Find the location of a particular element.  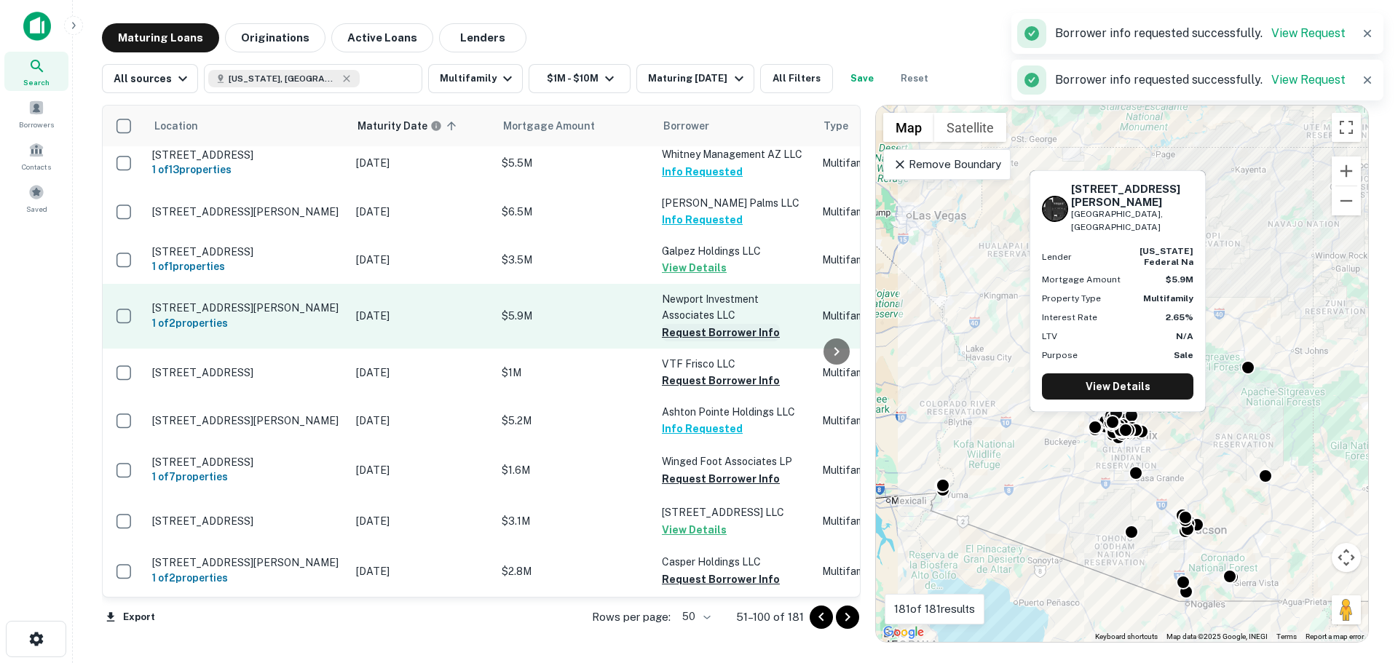

p: Purpose is located at coordinates (1060, 355).